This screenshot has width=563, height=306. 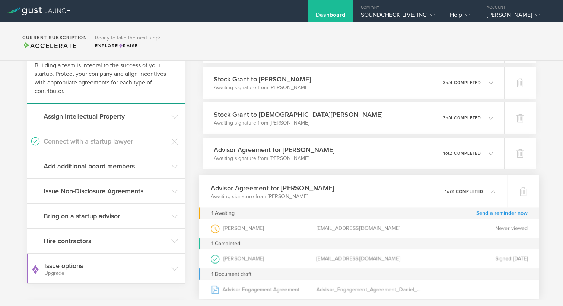 What do you see at coordinates (502, 213) in the screenshot?
I see `a: Send a reminder now` at bounding box center [502, 213].